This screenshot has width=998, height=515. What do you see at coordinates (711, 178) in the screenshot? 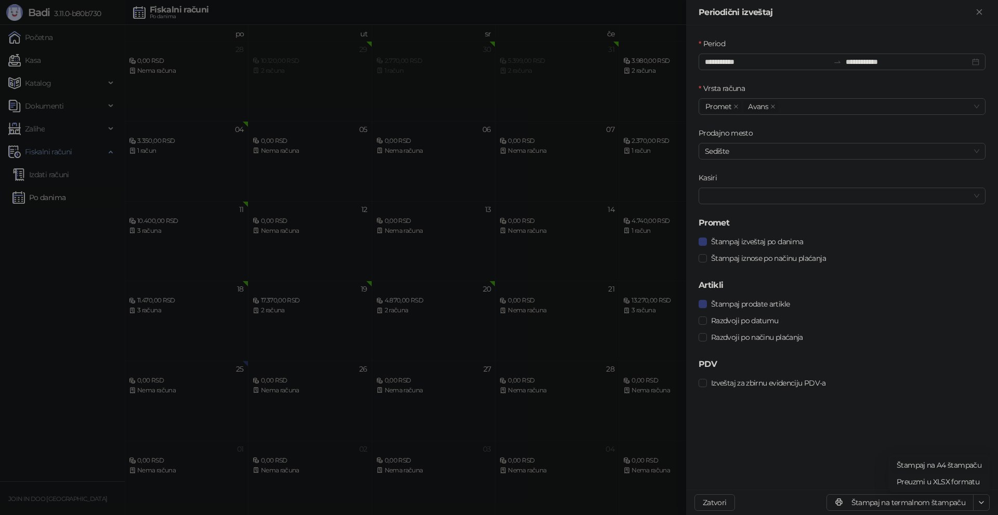
I see `label: Kasiri` at bounding box center [711, 178].